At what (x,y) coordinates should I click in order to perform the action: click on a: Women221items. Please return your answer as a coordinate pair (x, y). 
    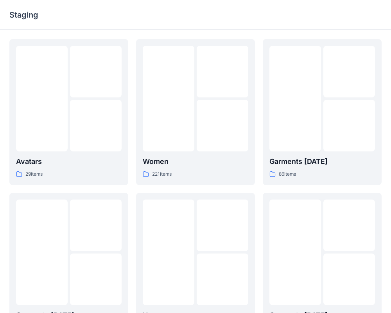
    Looking at the image, I should click on (195, 112).